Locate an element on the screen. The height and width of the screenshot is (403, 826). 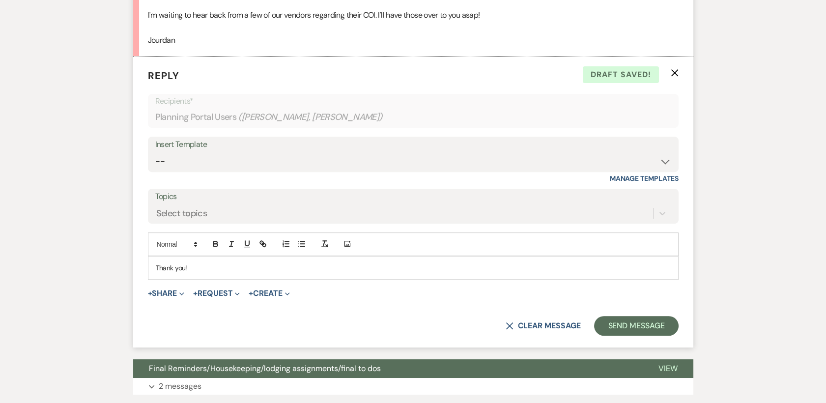
button: Request is located at coordinates (216, 293).